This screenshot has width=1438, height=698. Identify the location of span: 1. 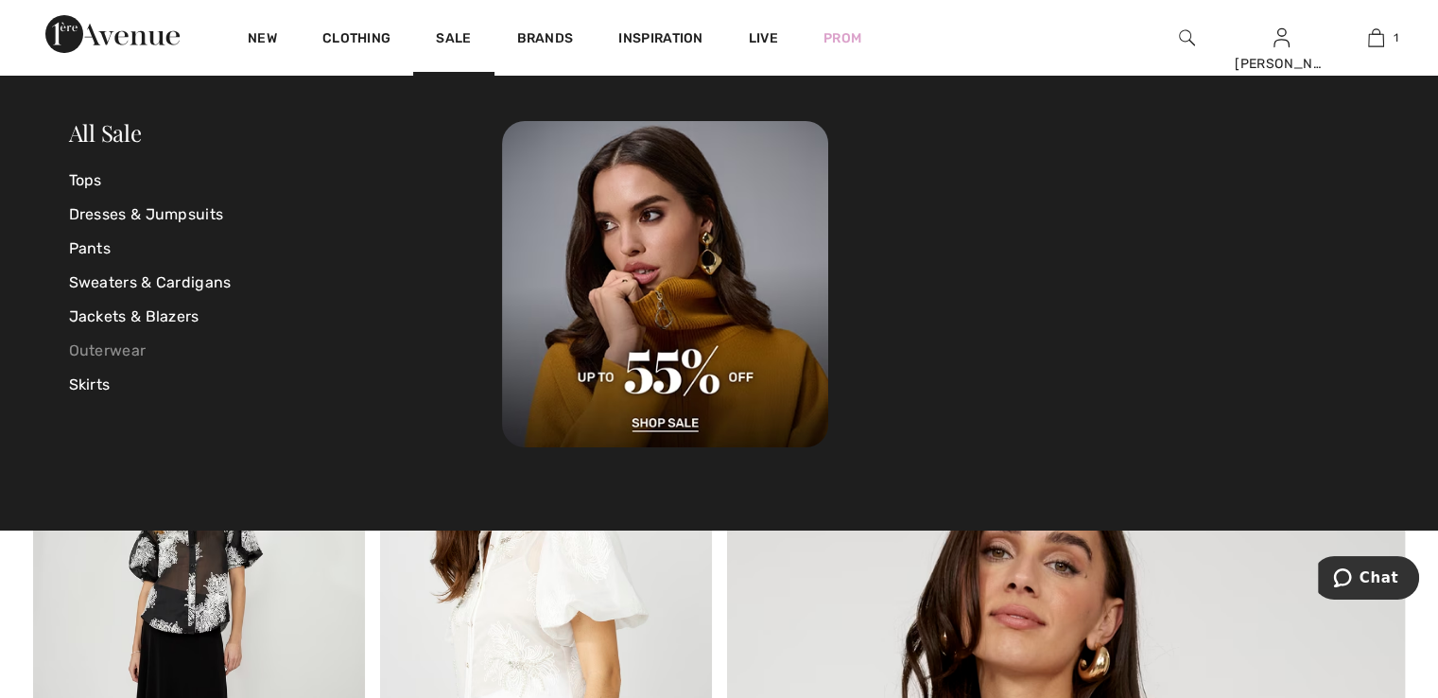
(1395, 38).